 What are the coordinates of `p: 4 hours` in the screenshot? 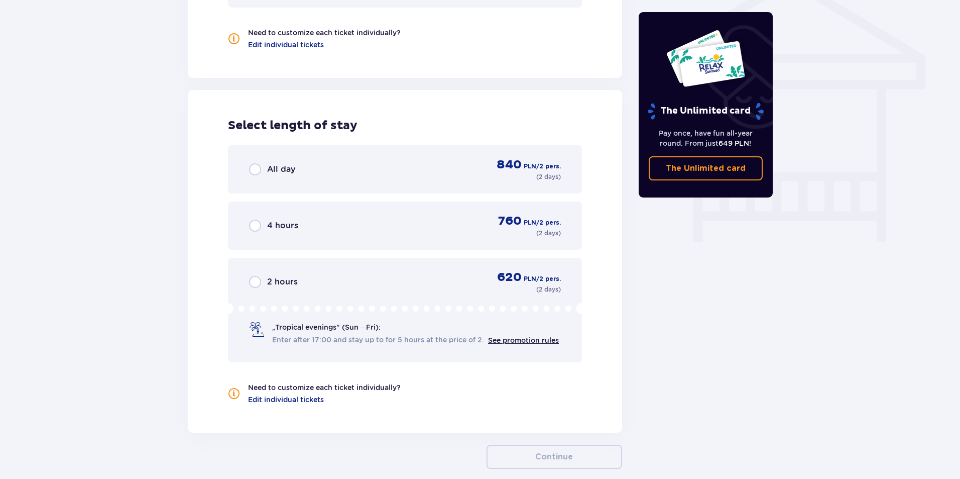 It's located at (283, 225).